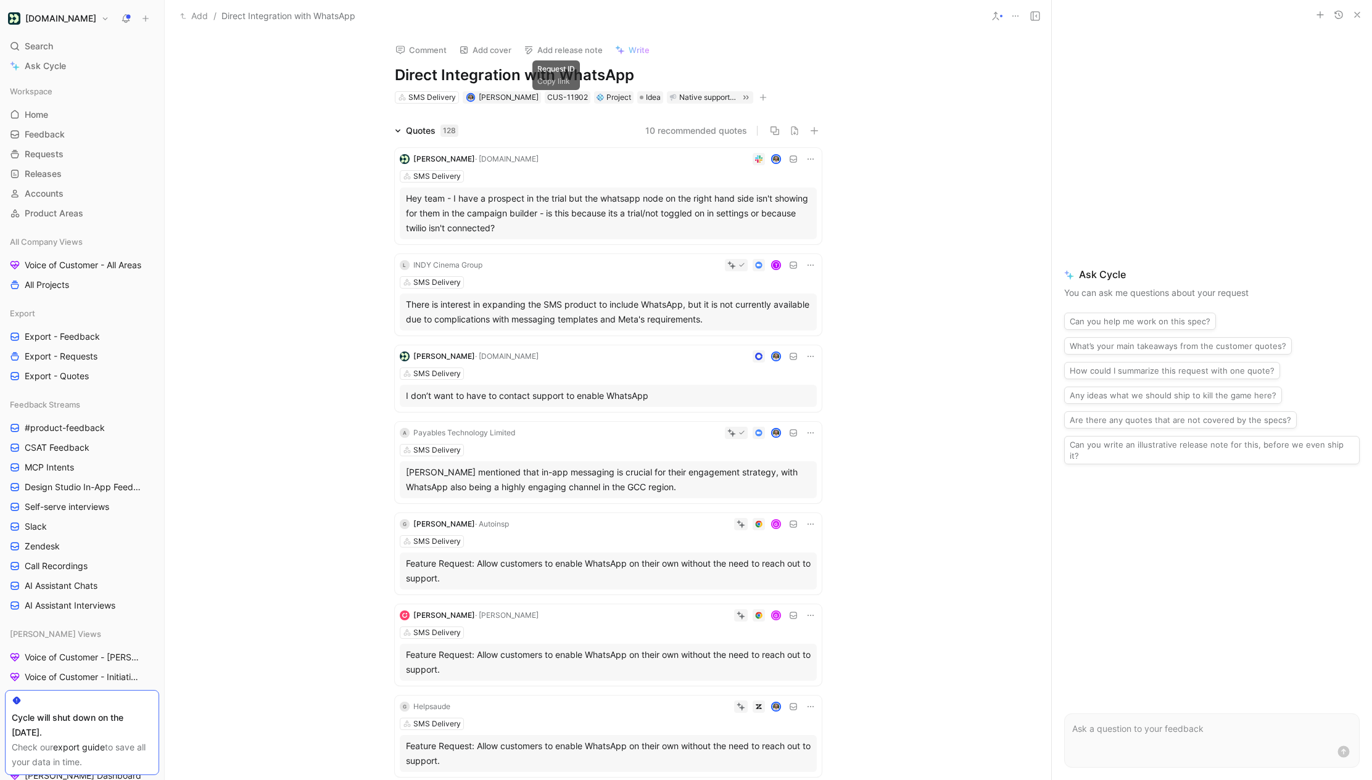 This screenshot has width=1372, height=780. What do you see at coordinates (44, 194) in the screenshot?
I see `span: Accounts` at bounding box center [44, 194].